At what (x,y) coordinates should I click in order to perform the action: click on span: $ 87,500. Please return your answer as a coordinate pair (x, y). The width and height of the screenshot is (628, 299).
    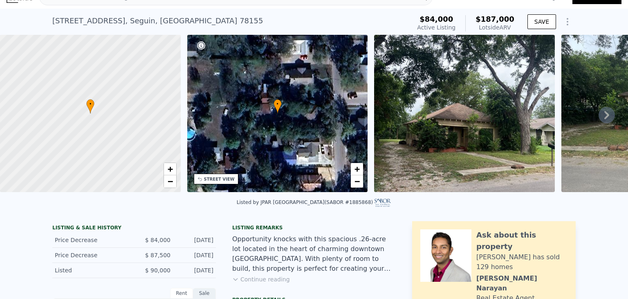
    Looking at the image, I should click on (158, 255).